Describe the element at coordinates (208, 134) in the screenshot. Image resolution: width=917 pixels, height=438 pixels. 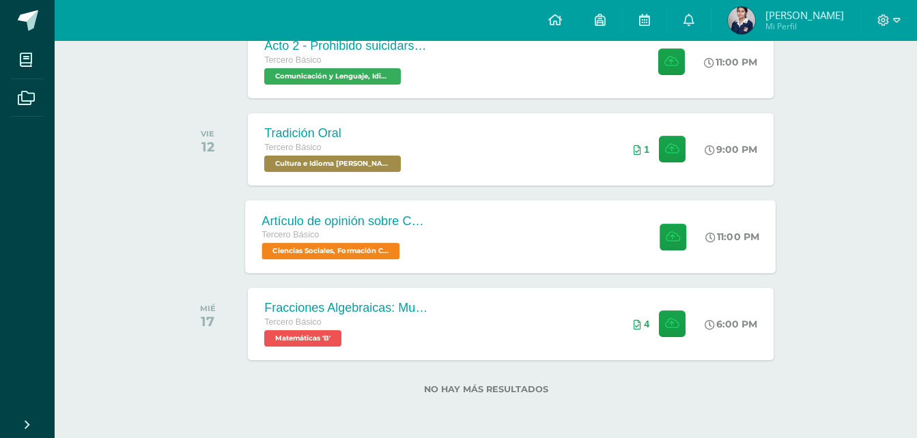
I see `div: VIE` at that location.